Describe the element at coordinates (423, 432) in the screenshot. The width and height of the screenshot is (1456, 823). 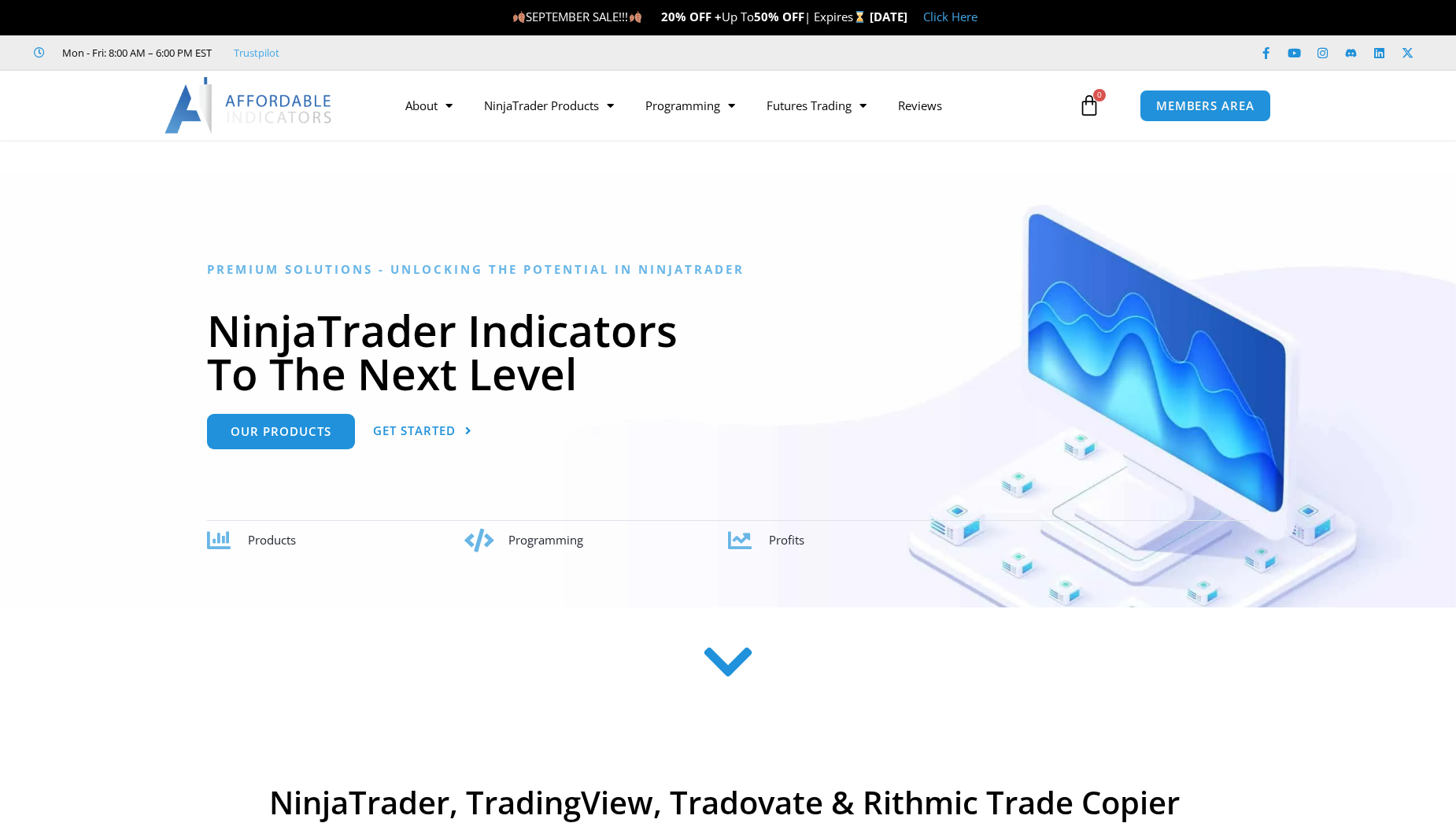
I see `a: Get Started` at that location.